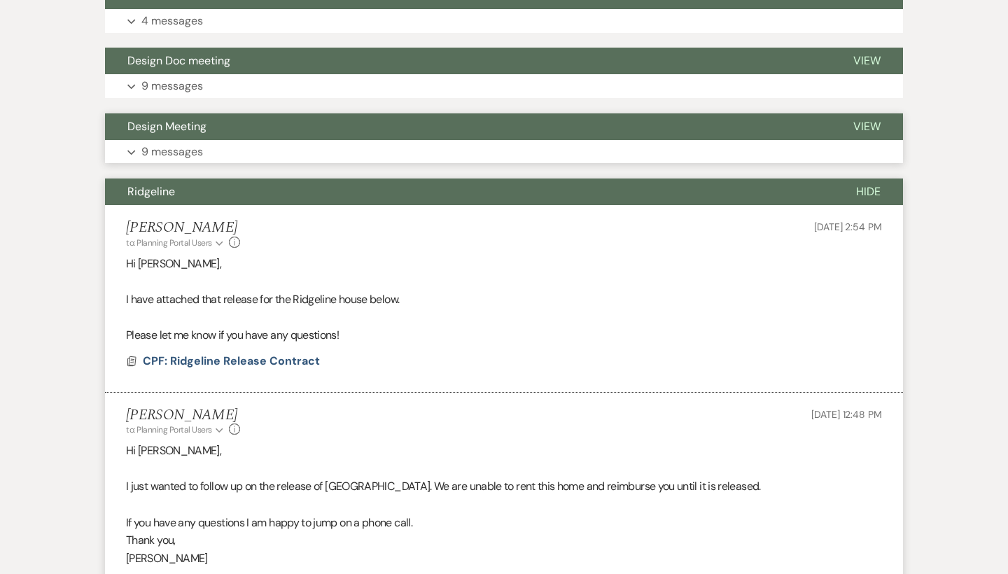 The image size is (1008, 574). Describe the element at coordinates (504, 540) in the screenshot. I see `p: Thank you,` at that location.